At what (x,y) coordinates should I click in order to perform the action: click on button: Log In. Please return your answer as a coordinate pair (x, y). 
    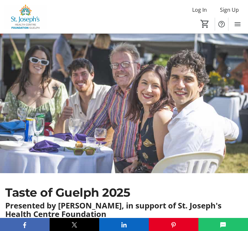
    Looking at the image, I should click on (200, 10).